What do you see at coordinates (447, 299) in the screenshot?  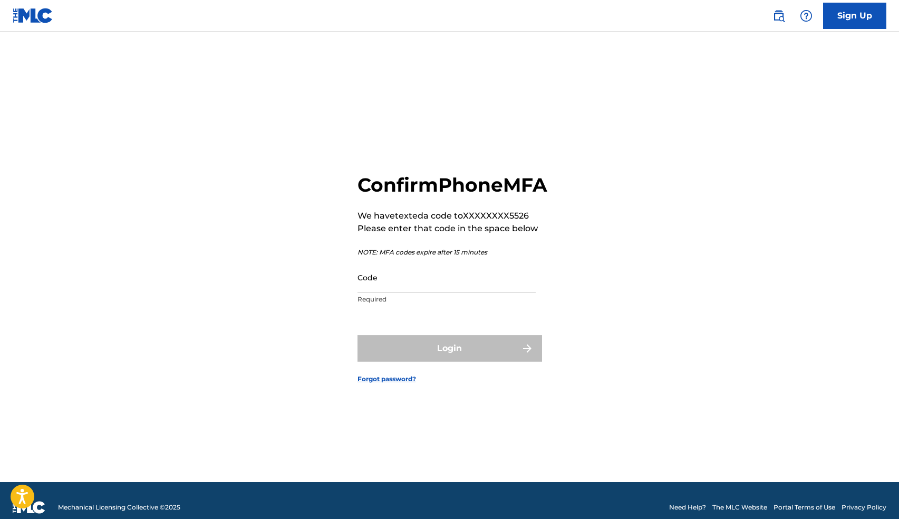 I see `p: Required` at bounding box center [447, 299].